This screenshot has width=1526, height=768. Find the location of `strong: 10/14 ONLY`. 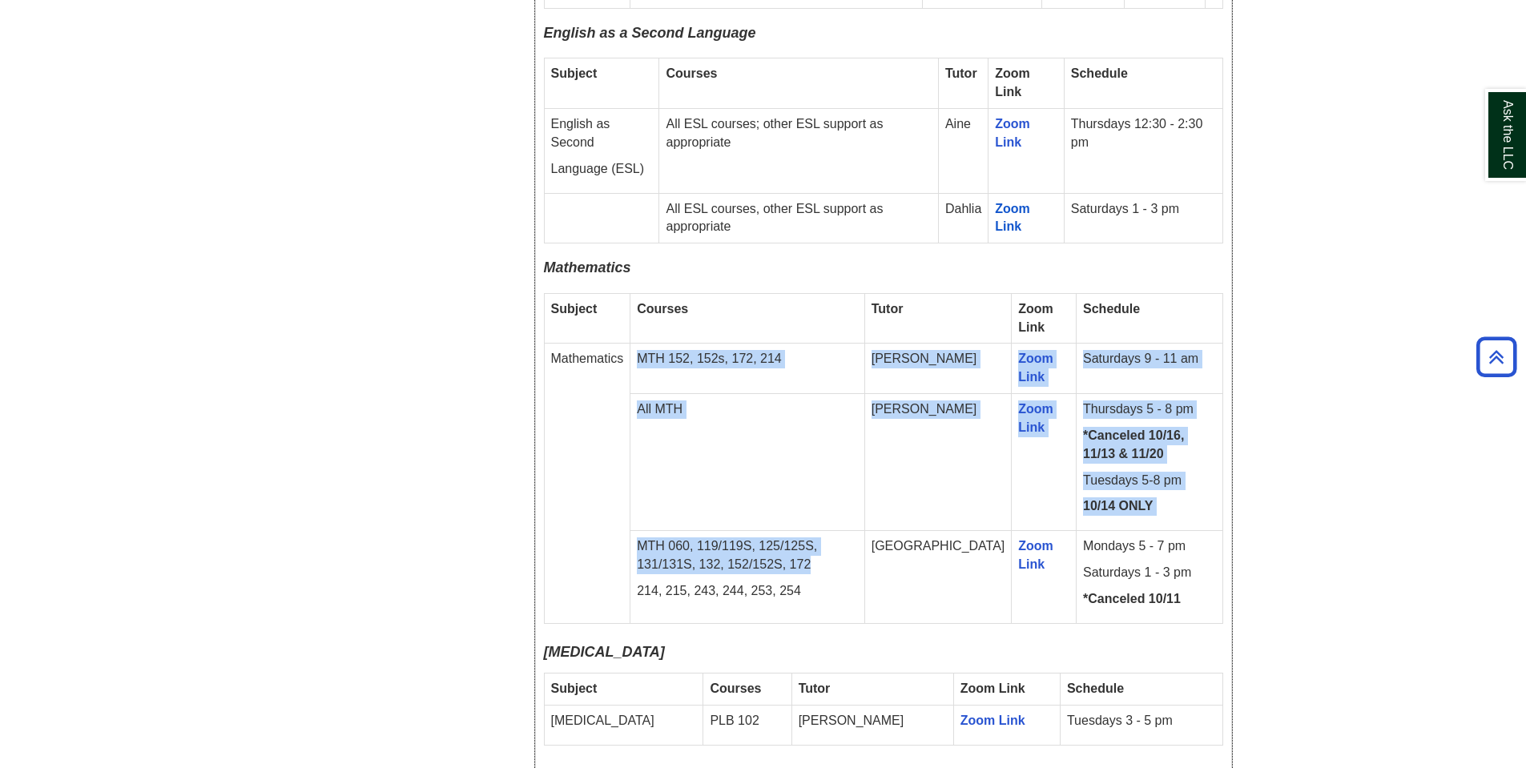

strong: 10/14 ONLY is located at coordinates (1118, 506).